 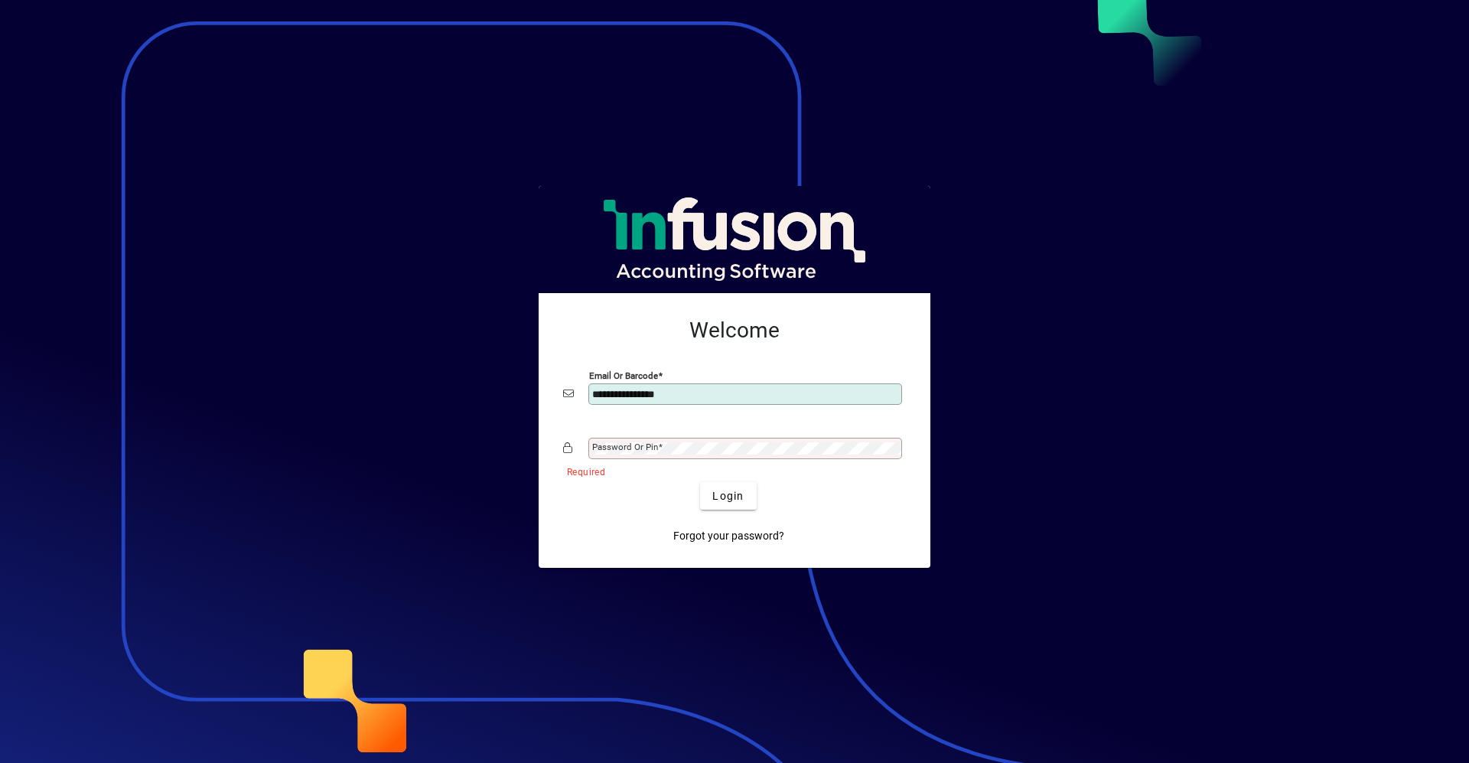 What do you see at coordinates (728, 496) in the screenshot?
I see `span: Login` at bounding box center [728, 496].